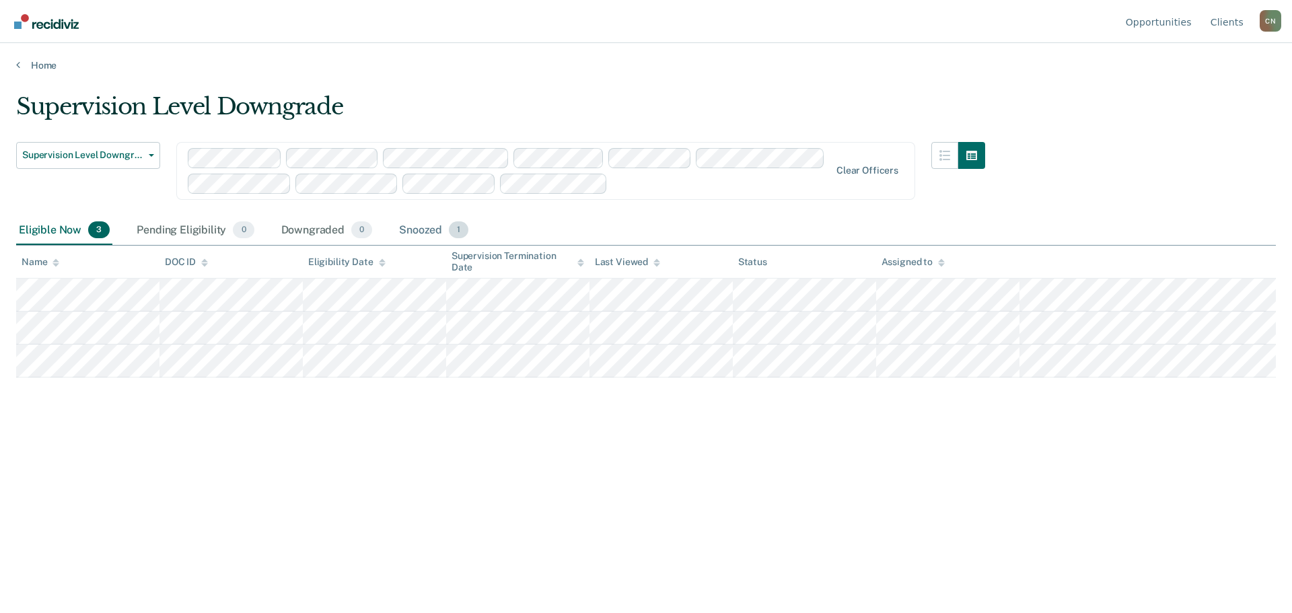 Image resolution: width=1292 pixels, height=613 pixels. What do you see at coordinates (501, 112) in the screenshot?
I see `div: Supervision Level Downgrade` at bounding box center [501, 112].